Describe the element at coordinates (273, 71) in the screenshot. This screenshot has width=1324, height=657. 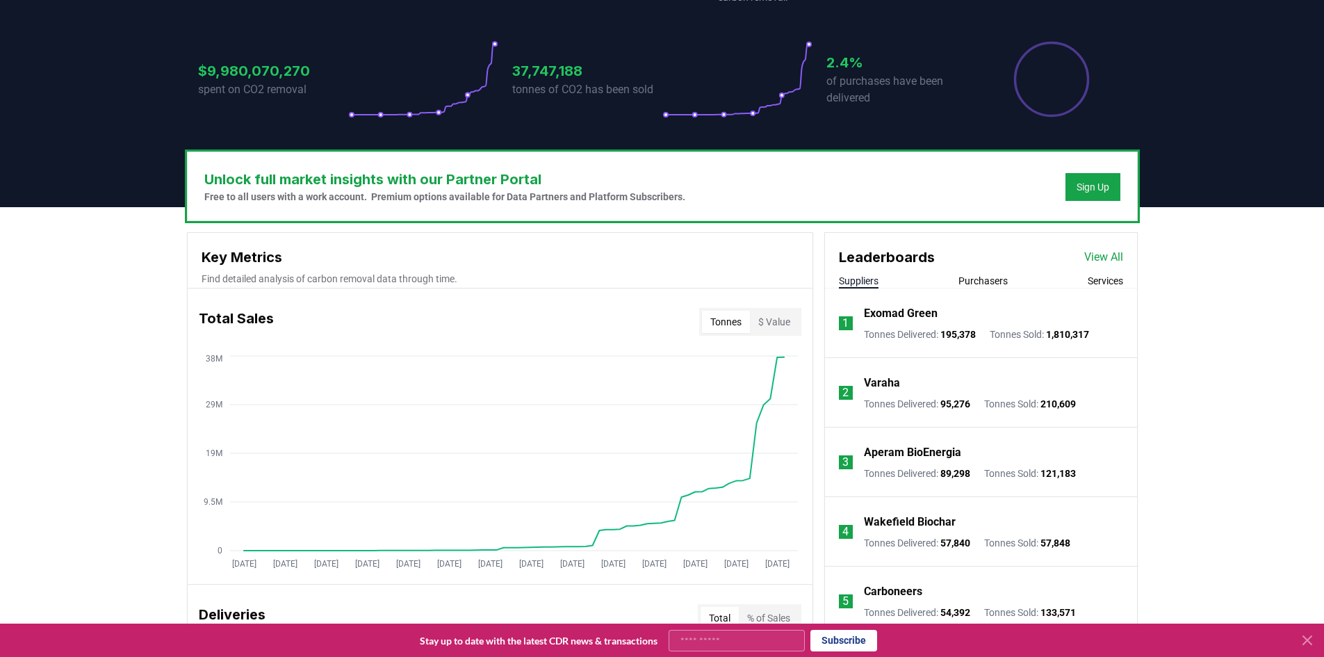
I see `h3: $9,980,070,270` at that location.